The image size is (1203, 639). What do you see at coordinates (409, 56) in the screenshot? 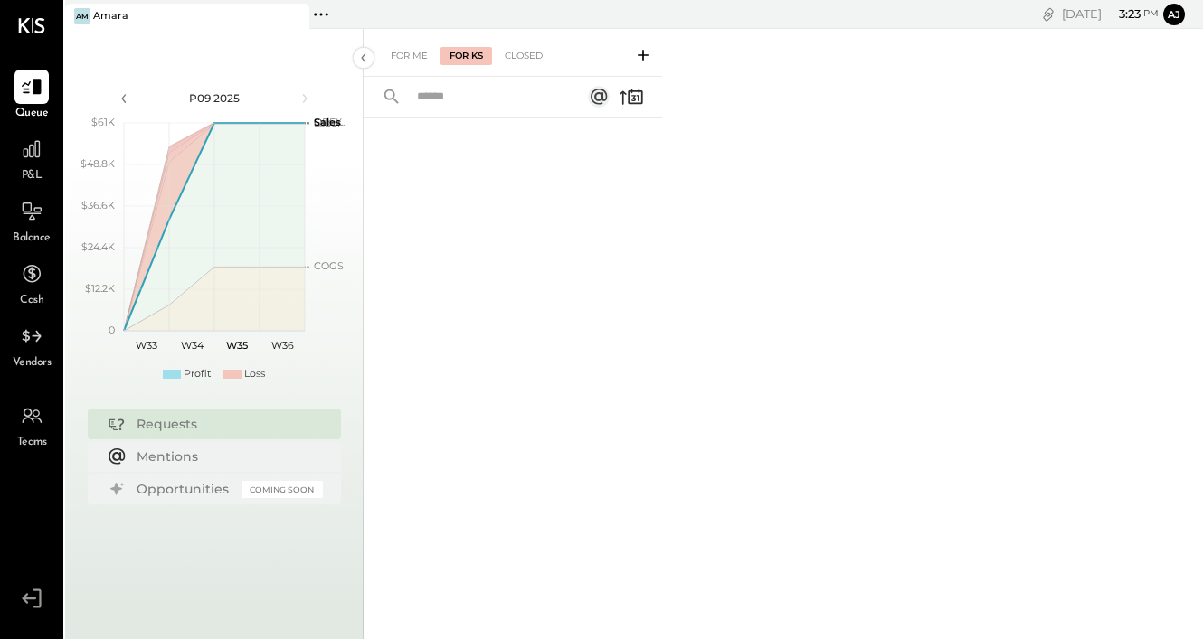
I see `div: For Me` at bounding box center [409, 56].